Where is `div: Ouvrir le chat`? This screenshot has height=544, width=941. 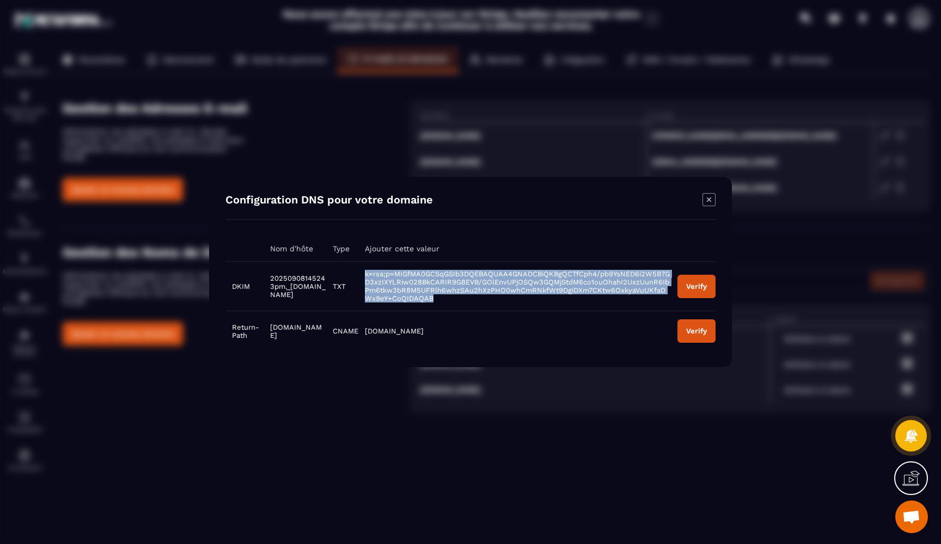 div: Ouvrir le chat is located at coordinates (911, 517).